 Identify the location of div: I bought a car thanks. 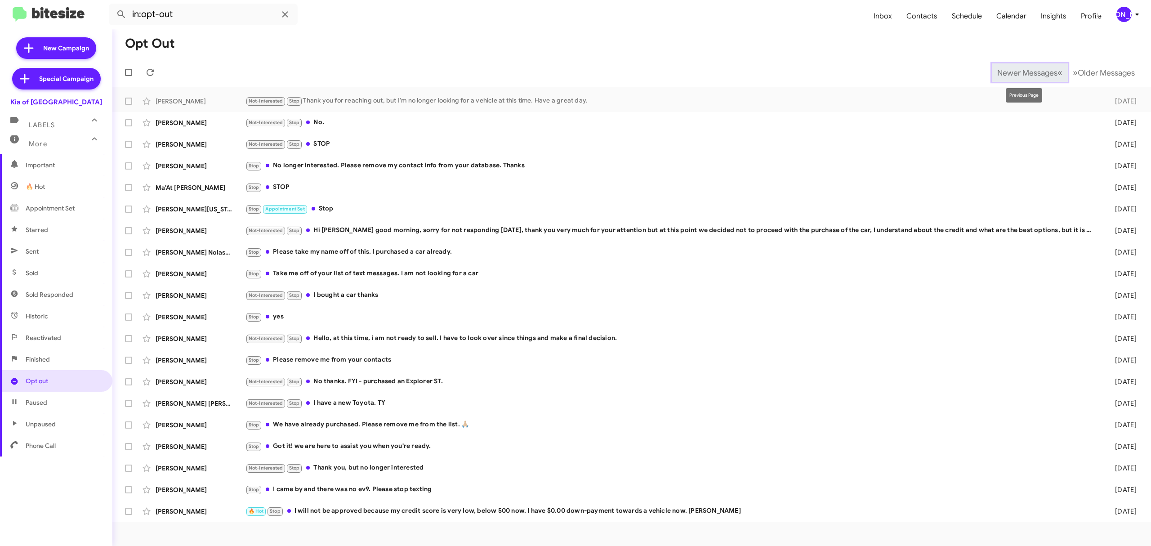
(672, 295).